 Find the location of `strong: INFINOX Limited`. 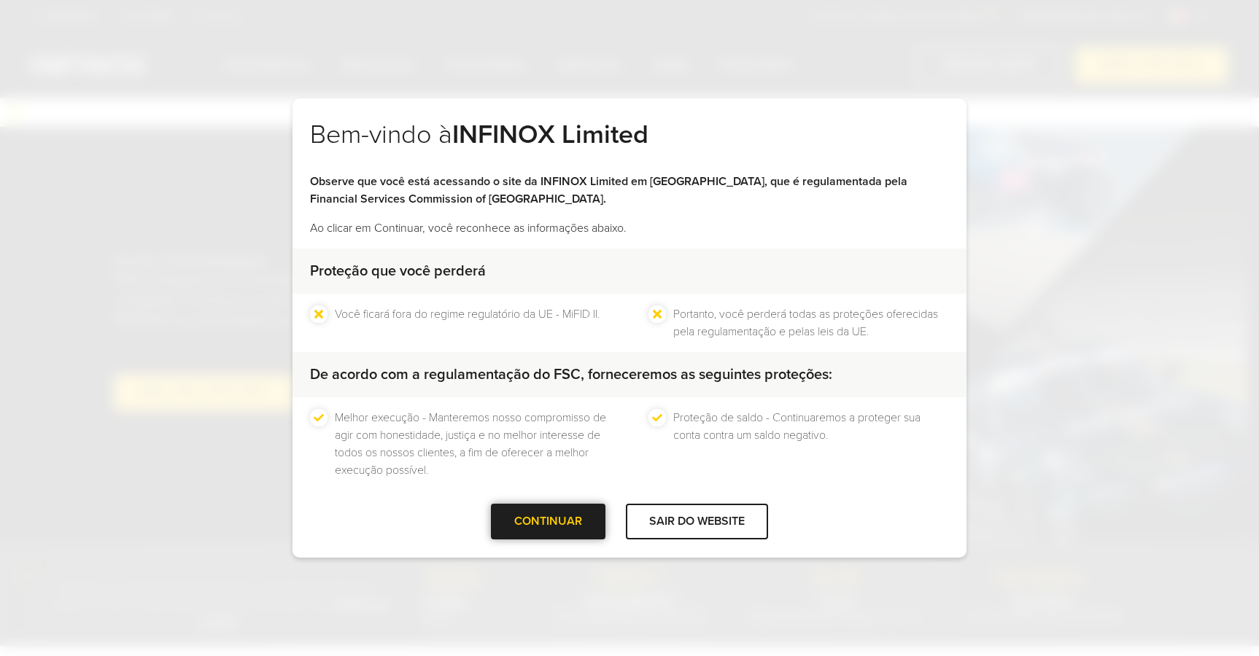

strong: INFINOX Limited is located at coordinates (550, 134).